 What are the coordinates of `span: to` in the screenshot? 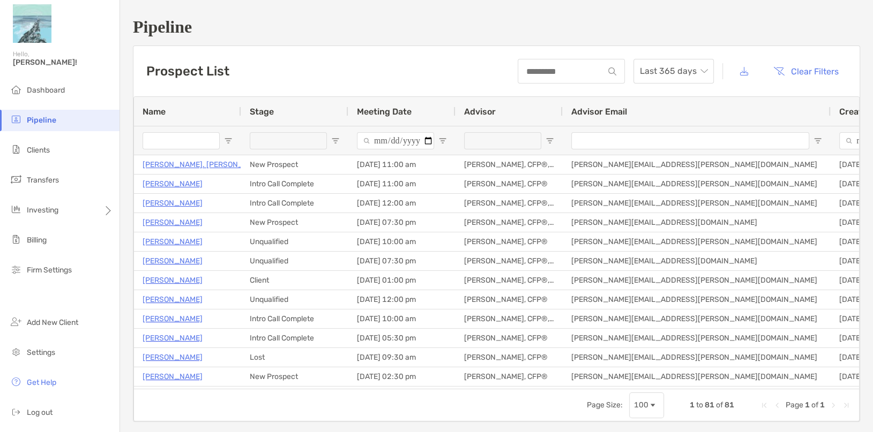 It's located at (699, 405).